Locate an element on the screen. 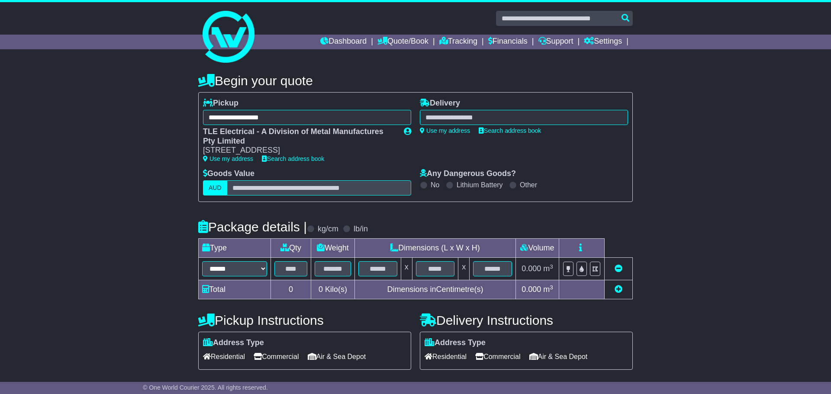 Image resolution: width=831 pixels, height=394 pixels. label: Lithium Battery is located at coordinates (480, 185).